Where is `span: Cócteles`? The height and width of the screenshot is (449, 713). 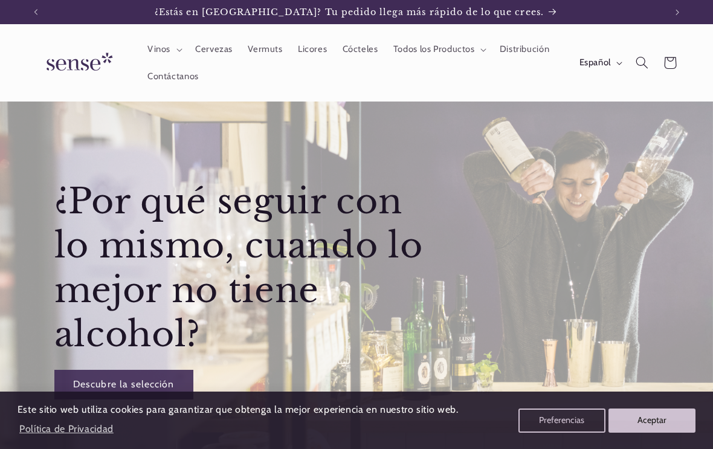 span: Cócteles is located at coordinates (360, 49).